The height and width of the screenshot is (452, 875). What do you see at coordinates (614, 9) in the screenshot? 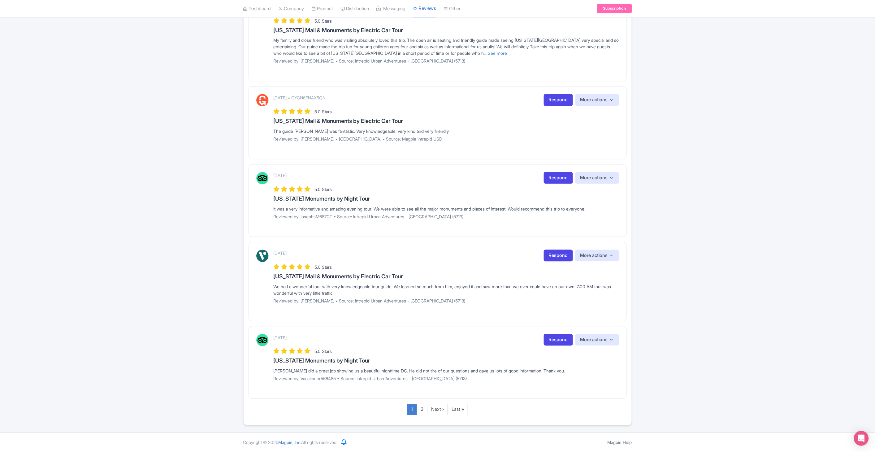
I see `a: Subscription` at bounding box center [614, 9].